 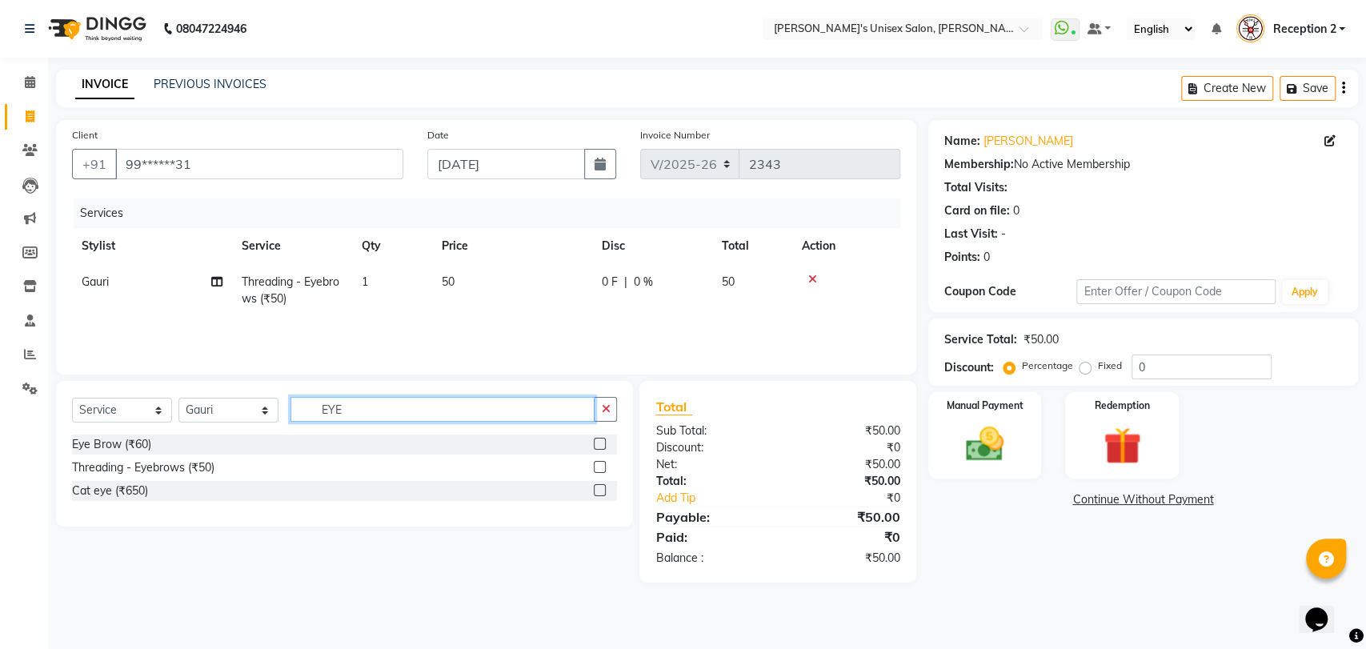 What do you see at coordinates (210, 84) in the screenshot?
I see `a: PREVIOUS INVOICES` at bounding box center [210, 84].